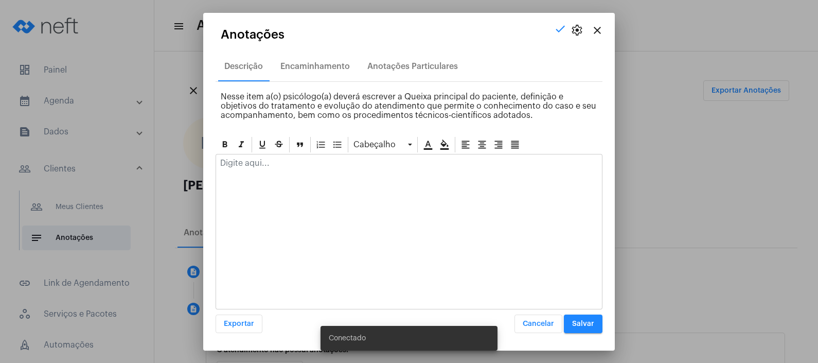 The height and width of the screenshot is (363, 818). Describe the element at coordinates (560, 29) in the screenshot. I see `mat-icon: check` at that location.